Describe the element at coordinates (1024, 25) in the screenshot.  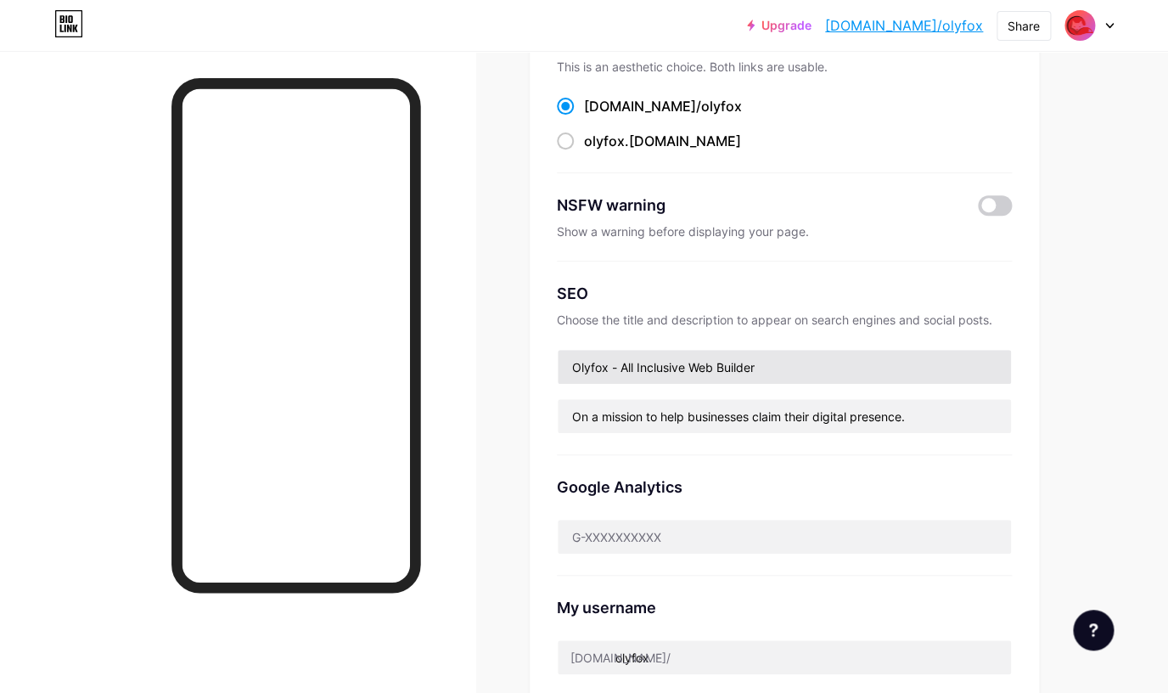
I see `div: Share` at that location.